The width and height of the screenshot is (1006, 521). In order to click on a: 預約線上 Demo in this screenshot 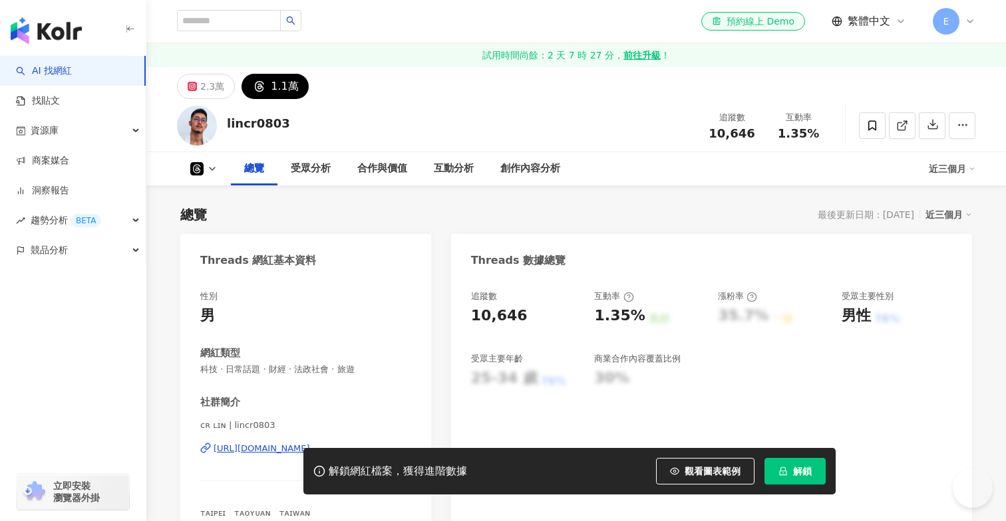, I will do `click(753, 21)`.